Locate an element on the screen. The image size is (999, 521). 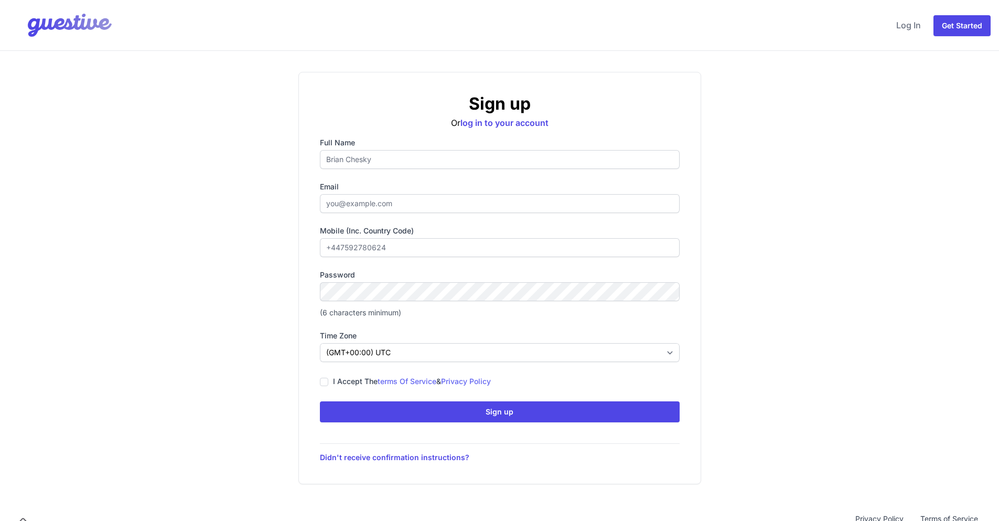
label: I accept the & is located at coordinates (412, 381).